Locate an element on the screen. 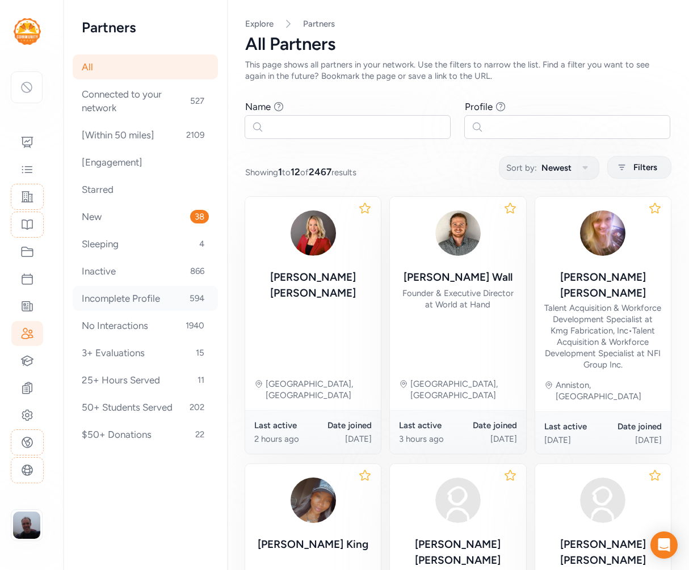  button: Sort by:Newest is located at coordinates (549, 168).